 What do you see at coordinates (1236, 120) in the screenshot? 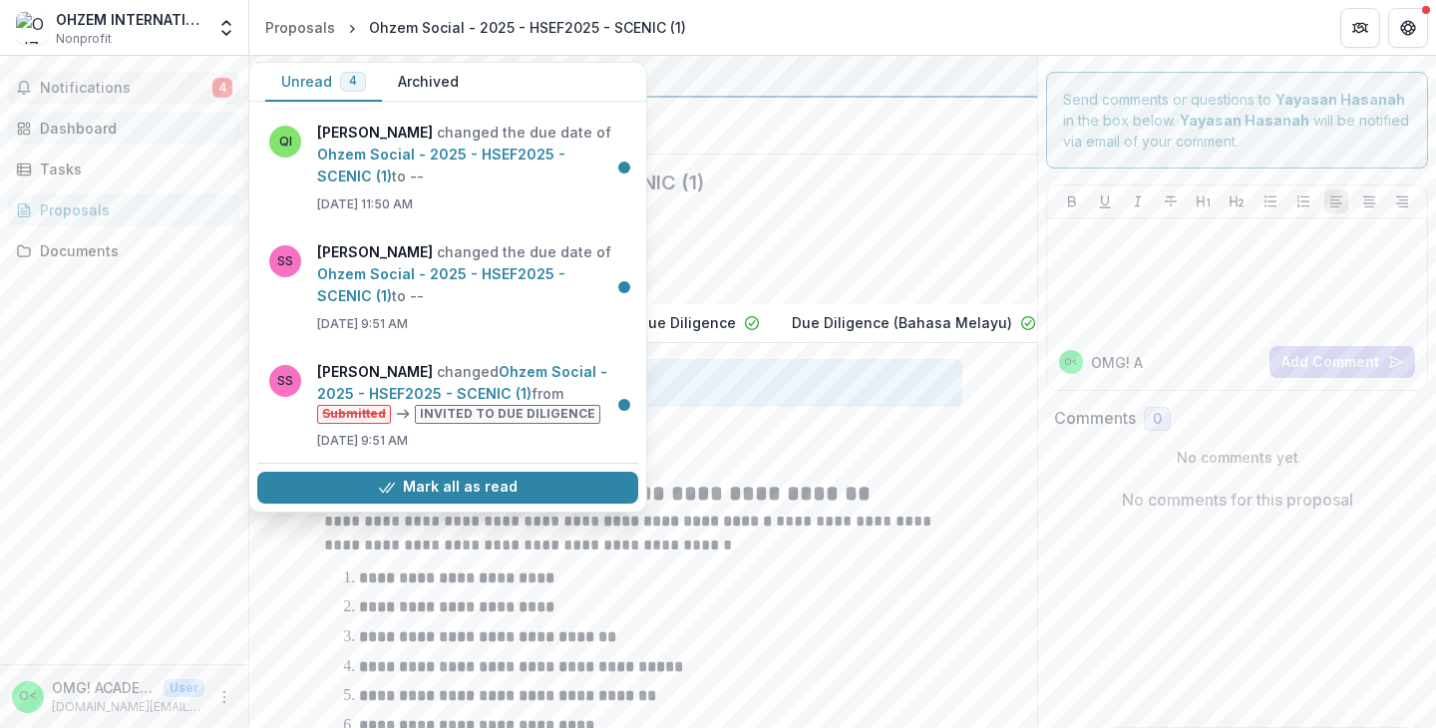
I see `div: Send comments or questions to in the box below. will be notified via email of your comment.` at bounding box center [1236, 120].